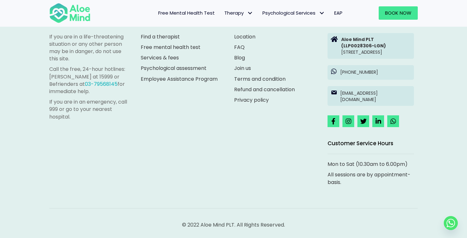  I want to click on a: Terms and condition, so click(260, 79).